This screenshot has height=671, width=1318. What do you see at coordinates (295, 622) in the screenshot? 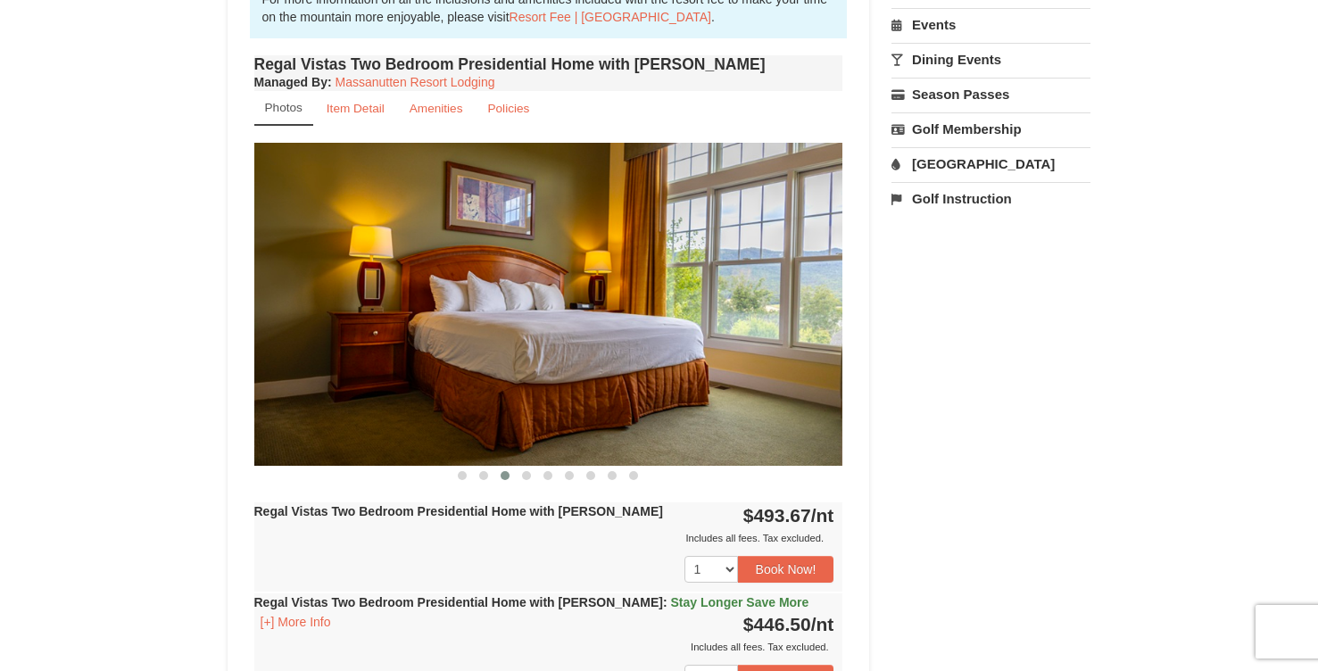
I see `button: [+] More Info` at bounding box center [295, 622].